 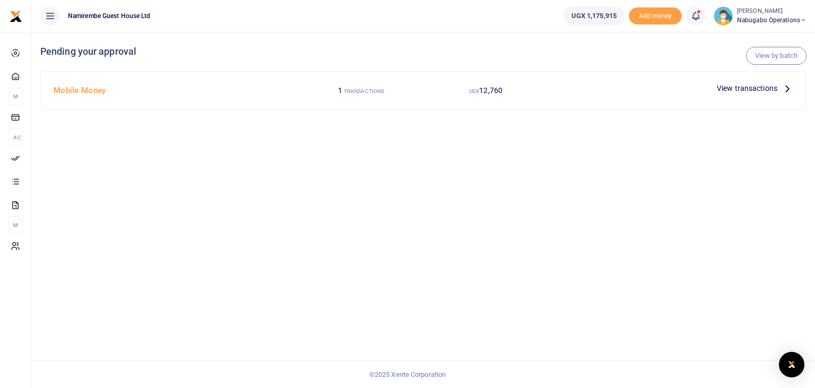 What do you see at coordinates (15, 137) in the screenshot?
I see `li: Ac` at bounding box center [15, 137].